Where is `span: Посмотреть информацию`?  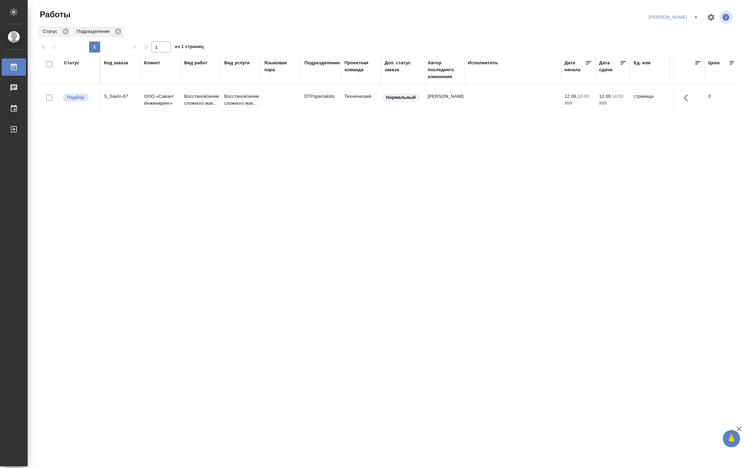 span: Посмотреть информацию is located at coordinates (727, 17).